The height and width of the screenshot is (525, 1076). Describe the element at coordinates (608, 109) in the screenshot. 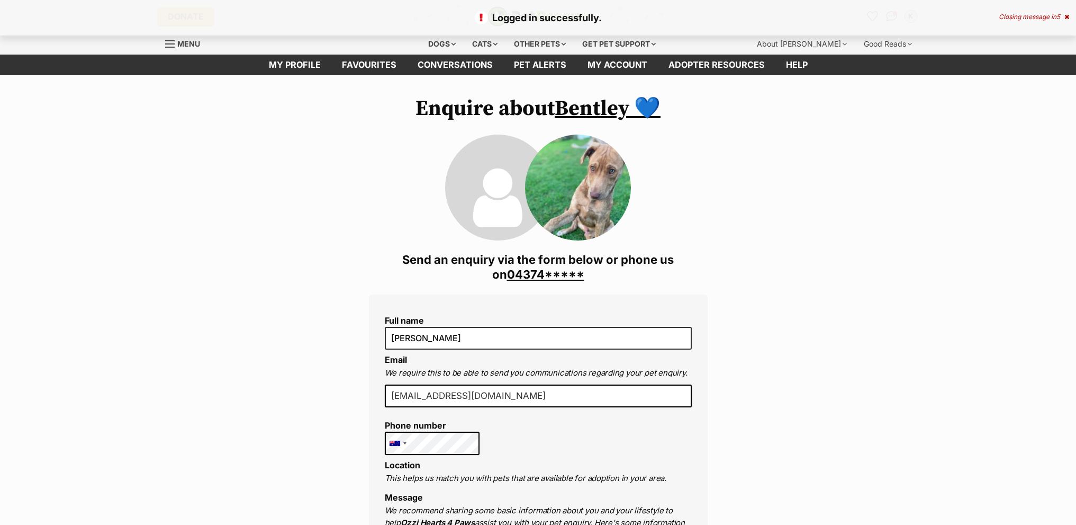

I see `a: Bentley 💙` at that location.